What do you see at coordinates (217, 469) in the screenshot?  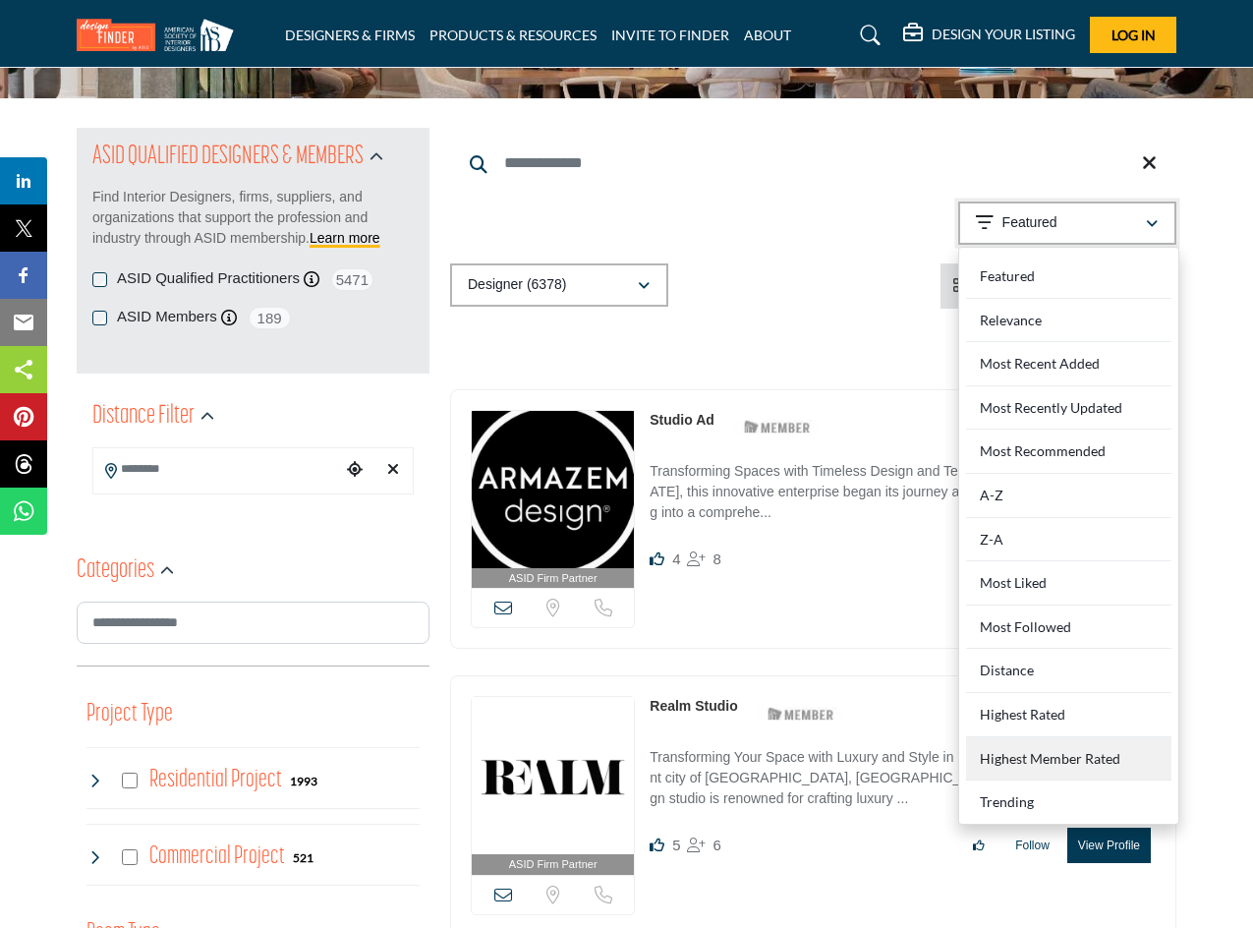 I see `input: Search Location` at bounding box center [217, 469].